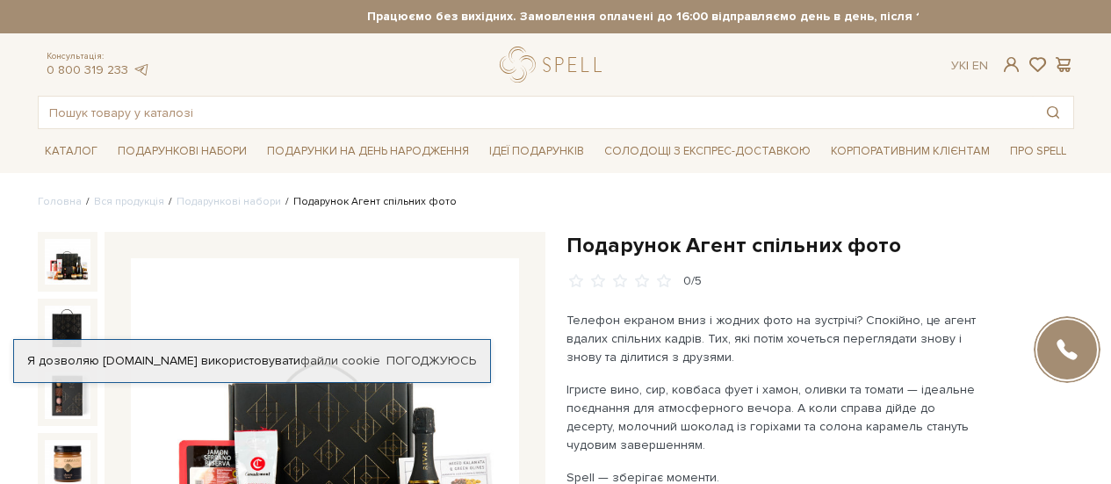  What do you see at coordinates (368, 151) in the screenshot?
I see `span: Подарунки на День народження` at bounding box center [368, 151].